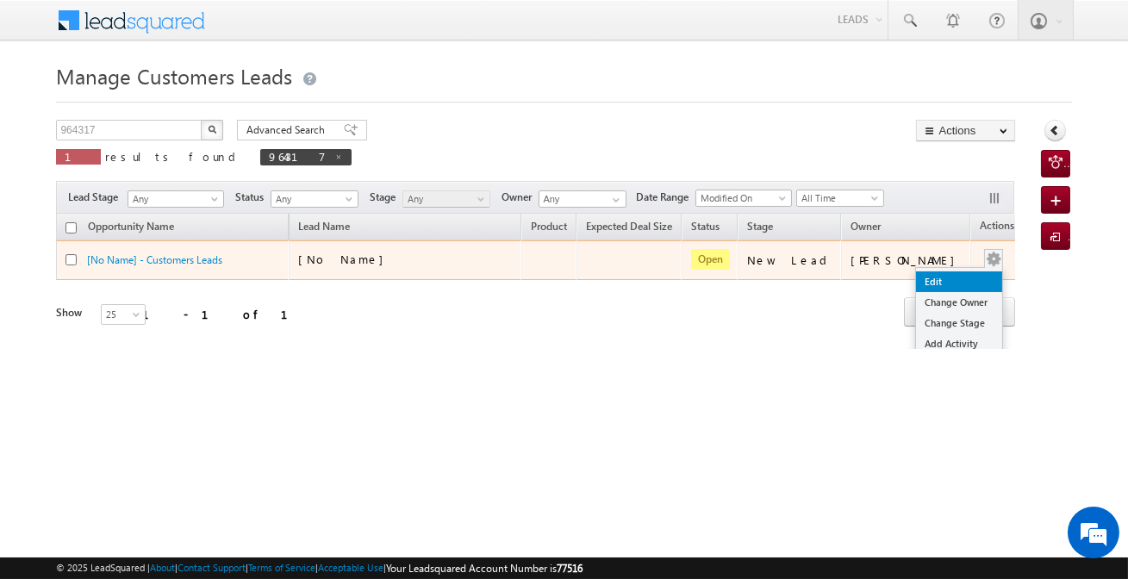 The width and height of the screenshot is (1128, 579). What do you see at coordinates (253, 197) in the screenshot?
I see `span: Status` at bounding box center [253, 197].